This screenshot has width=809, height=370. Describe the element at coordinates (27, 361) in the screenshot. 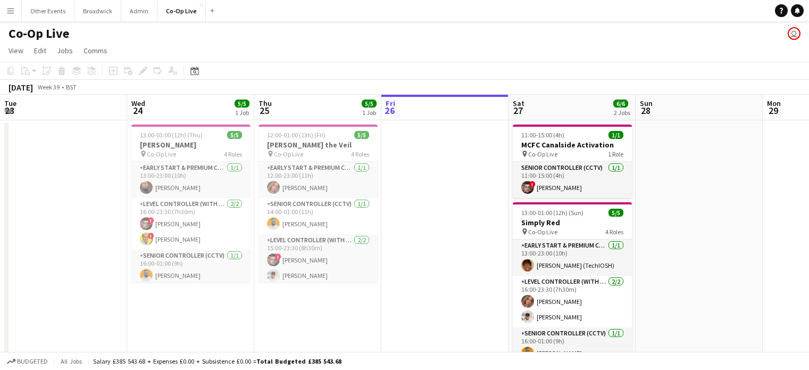

I see `button: Budgeted` at that location.